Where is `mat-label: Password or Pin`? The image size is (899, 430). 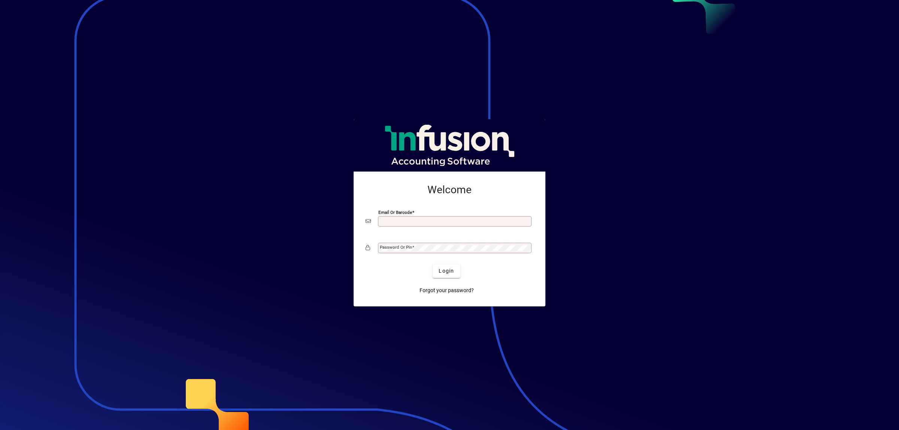 mat-label: Password or Pin is located at coordinates (396, 247).